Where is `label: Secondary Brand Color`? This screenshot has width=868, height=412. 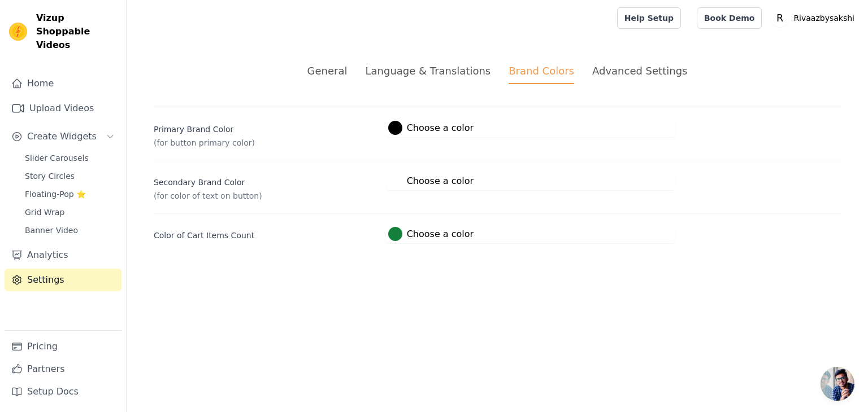
label: Secondary Brand Color is located at coordinates (265, 180).